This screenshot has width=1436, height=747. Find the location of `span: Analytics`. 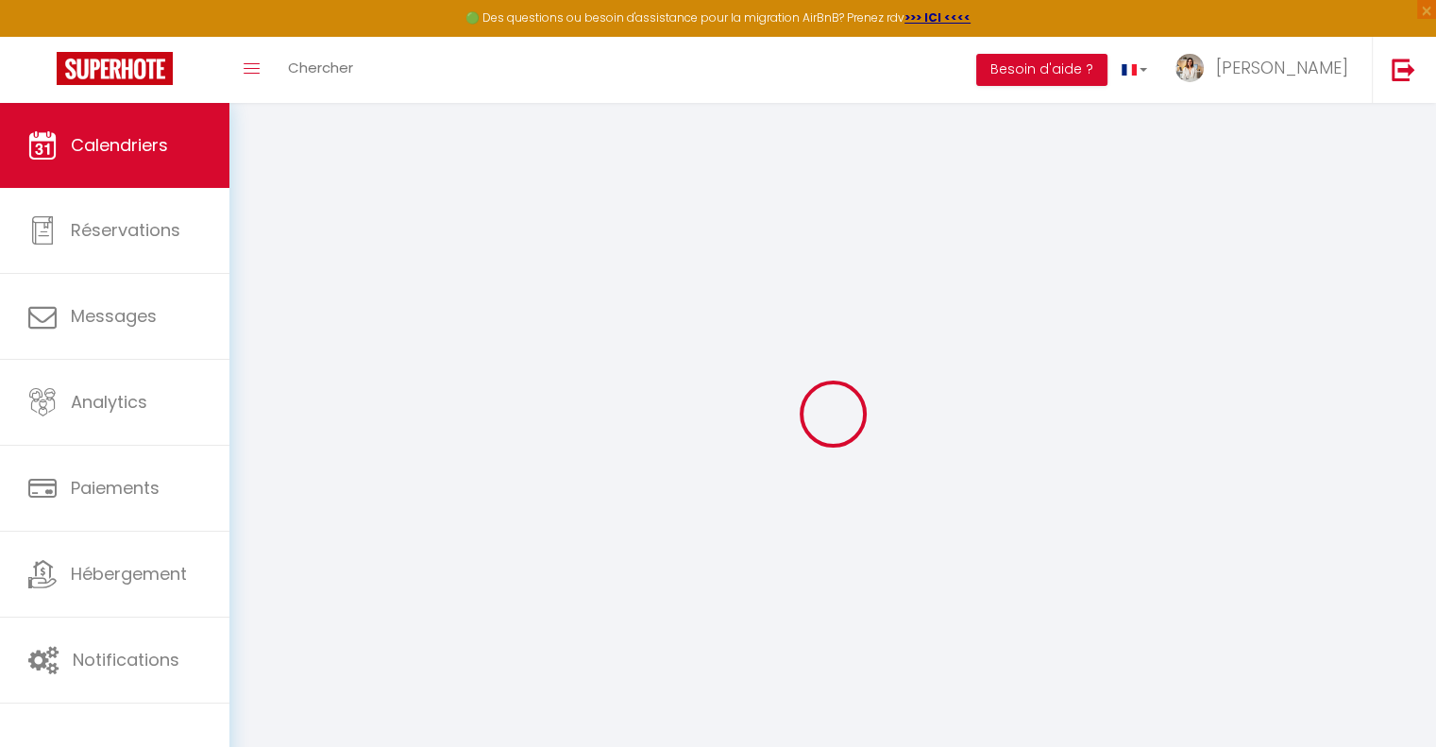

span: Analytics is located at coordinates (109, 401).